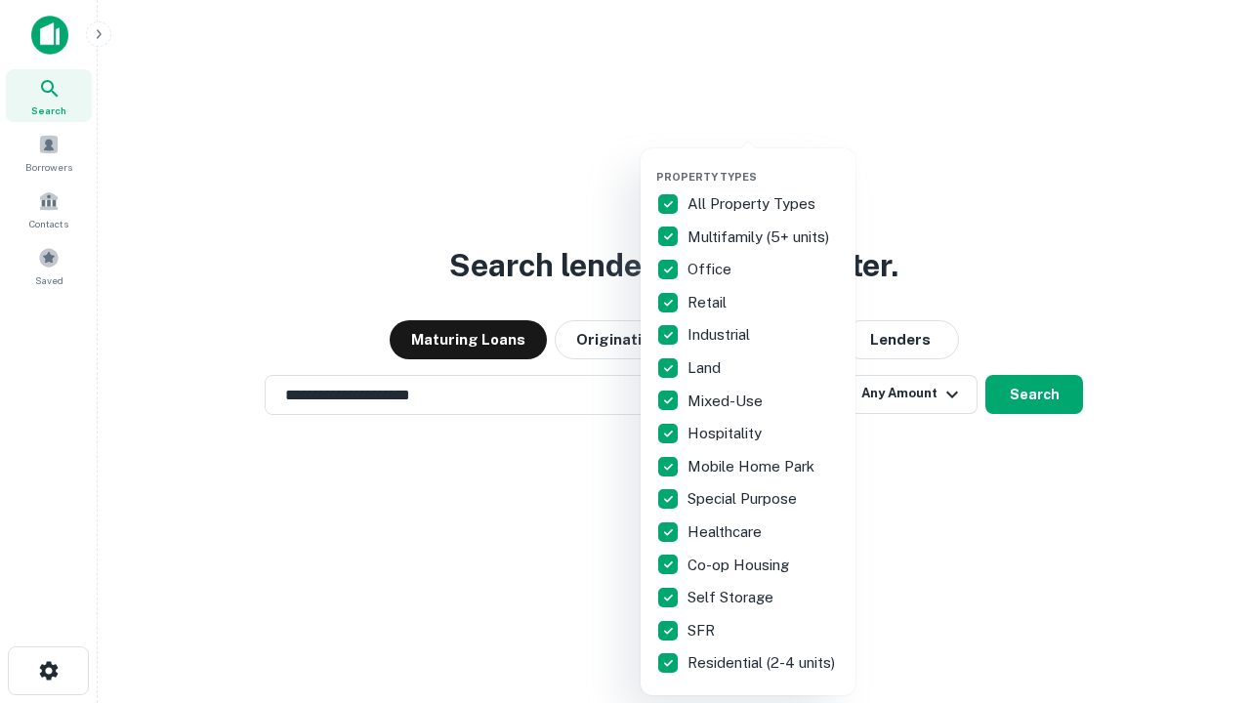 The width and height of the screenshot is (1250, 703). Describe the element at coordinates (753, 467) in the screenshot. I see `p: Mobile Home Park` at that location.